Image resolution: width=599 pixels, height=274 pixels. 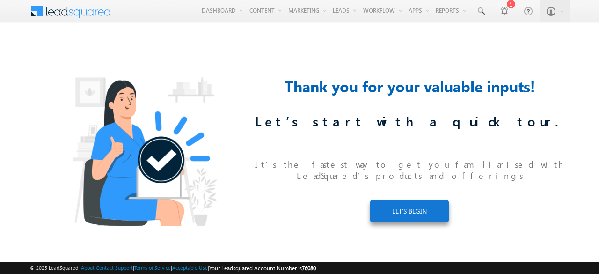 What do you see at coordinates (262, 268) in the screenshot?
I see `span: Your Leadsquared Account Number is` at bounding box center [262, 268].